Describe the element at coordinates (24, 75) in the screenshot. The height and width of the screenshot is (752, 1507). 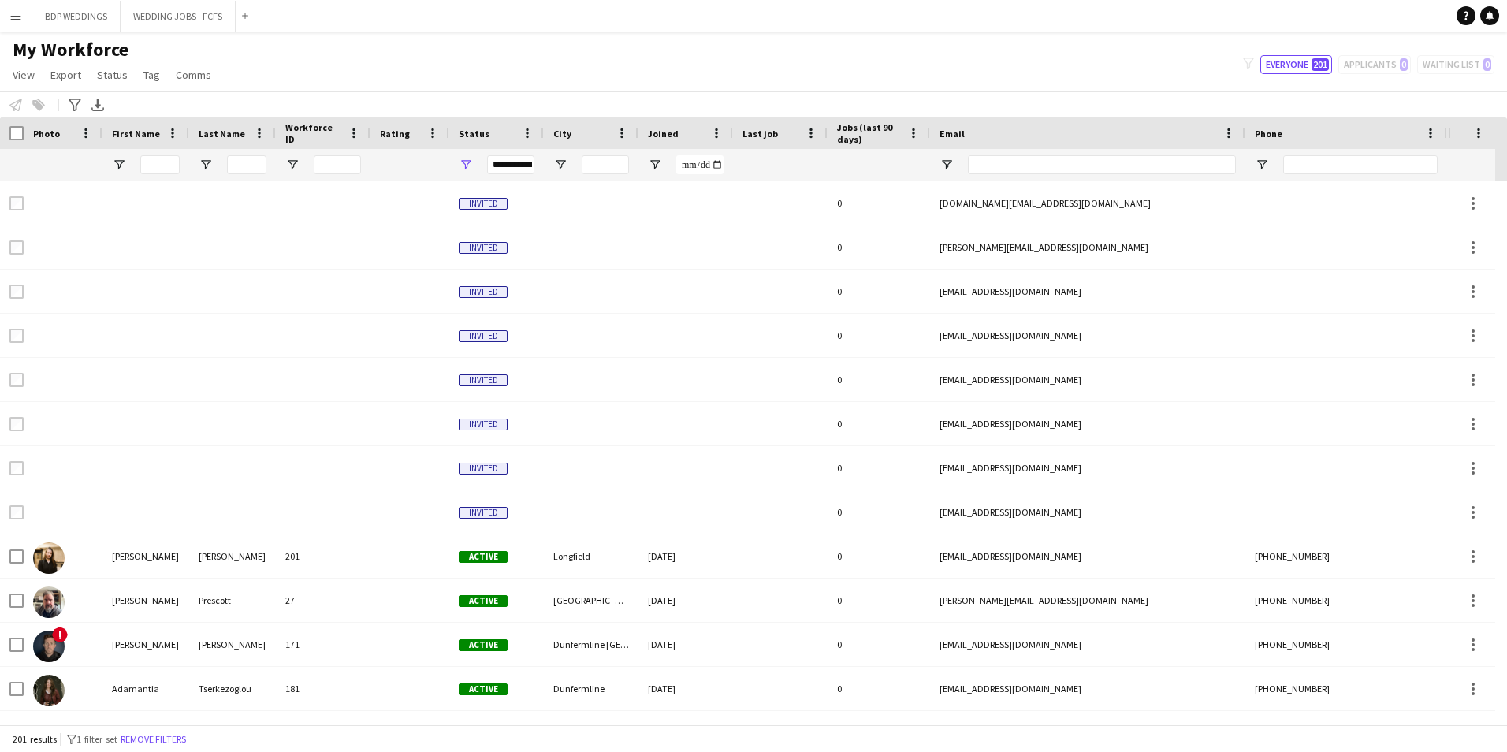
I see `a: View` at that location.